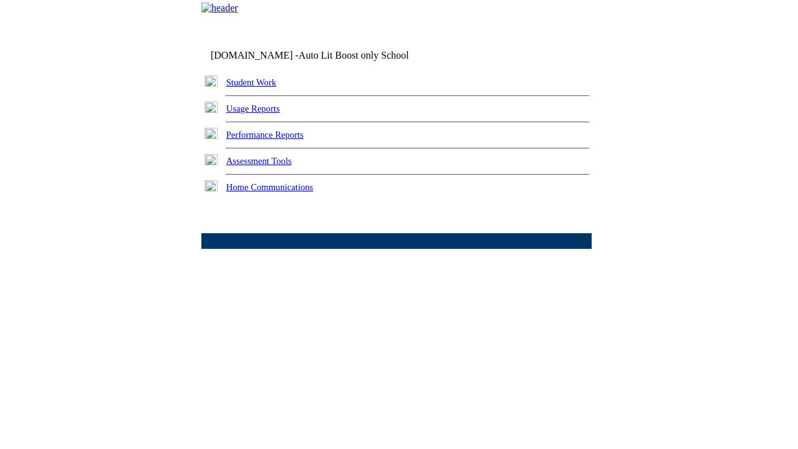 The width and height of the screenshot is (798, 449). Describe the element at coordinates (259, 161) in the screenshot. I see `a: Assessment Tools` at that location.